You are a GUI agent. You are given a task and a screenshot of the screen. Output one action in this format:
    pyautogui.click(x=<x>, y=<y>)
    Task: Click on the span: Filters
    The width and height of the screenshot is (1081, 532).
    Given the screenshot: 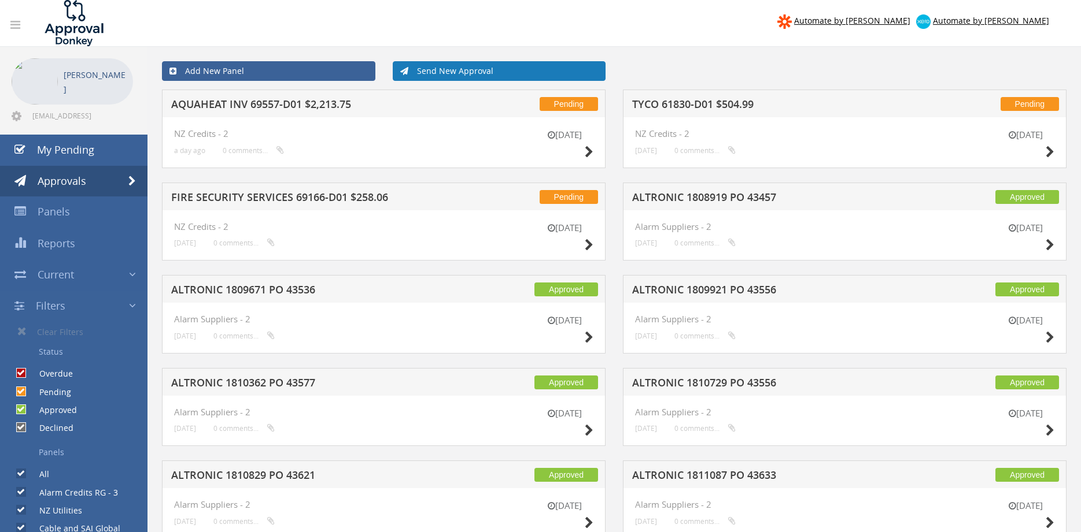 What is the action you would take?
    pyautogui.click(x=50, y=306)
    